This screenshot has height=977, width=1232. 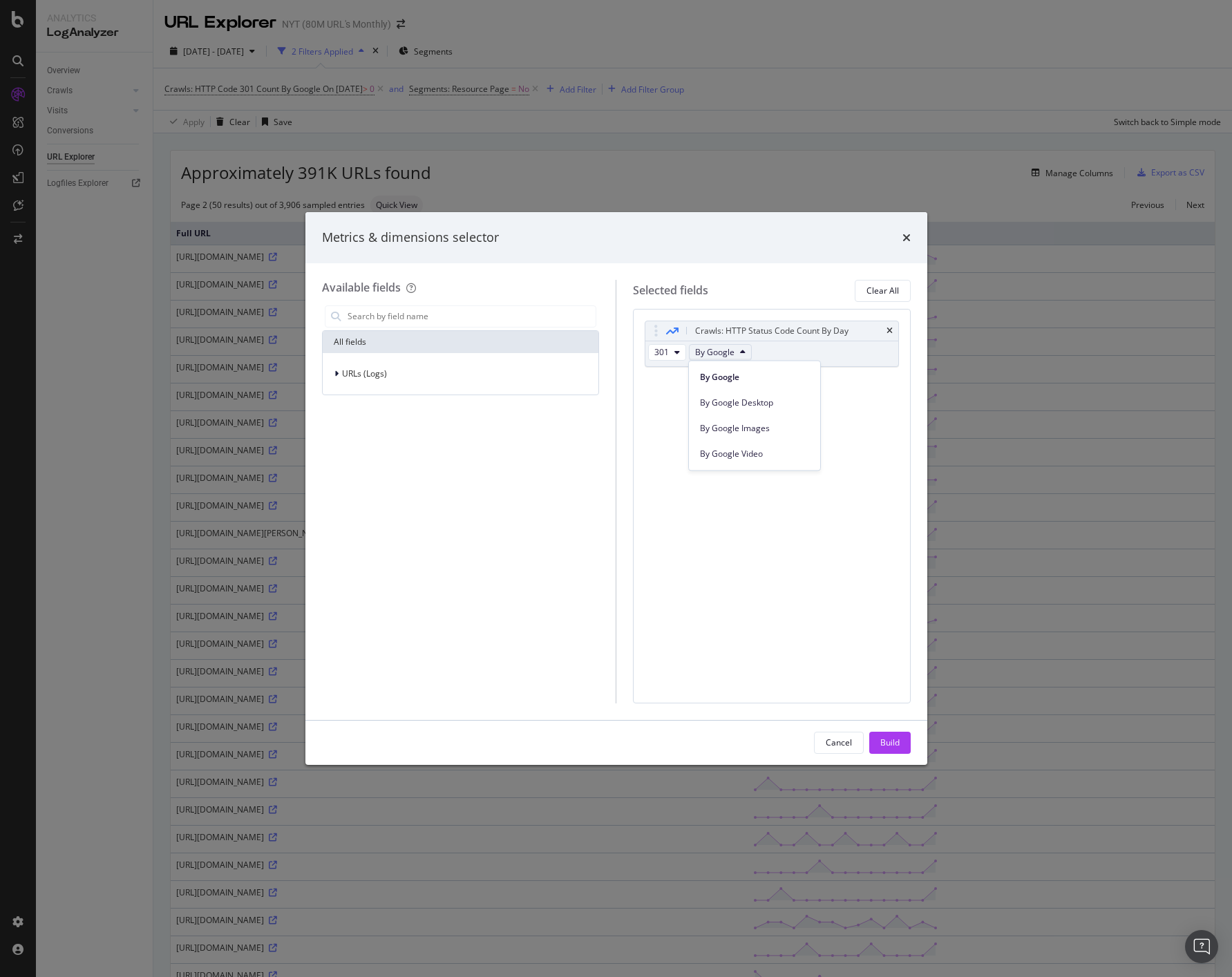 What do you see at coordinates (461, 342) in the screenshot?
I see `div: All fields` at bounding box center [461, 342].